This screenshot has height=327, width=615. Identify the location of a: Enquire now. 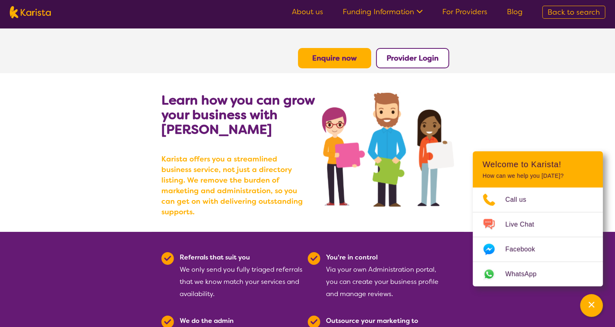
(335, 58).